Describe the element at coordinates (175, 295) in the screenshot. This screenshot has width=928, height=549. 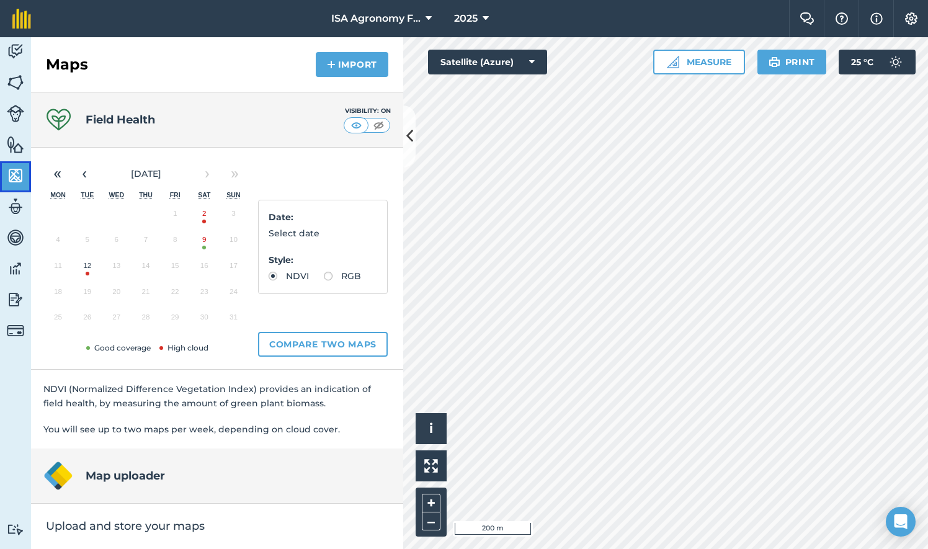
I see `button: August 22, 2025` at that location.